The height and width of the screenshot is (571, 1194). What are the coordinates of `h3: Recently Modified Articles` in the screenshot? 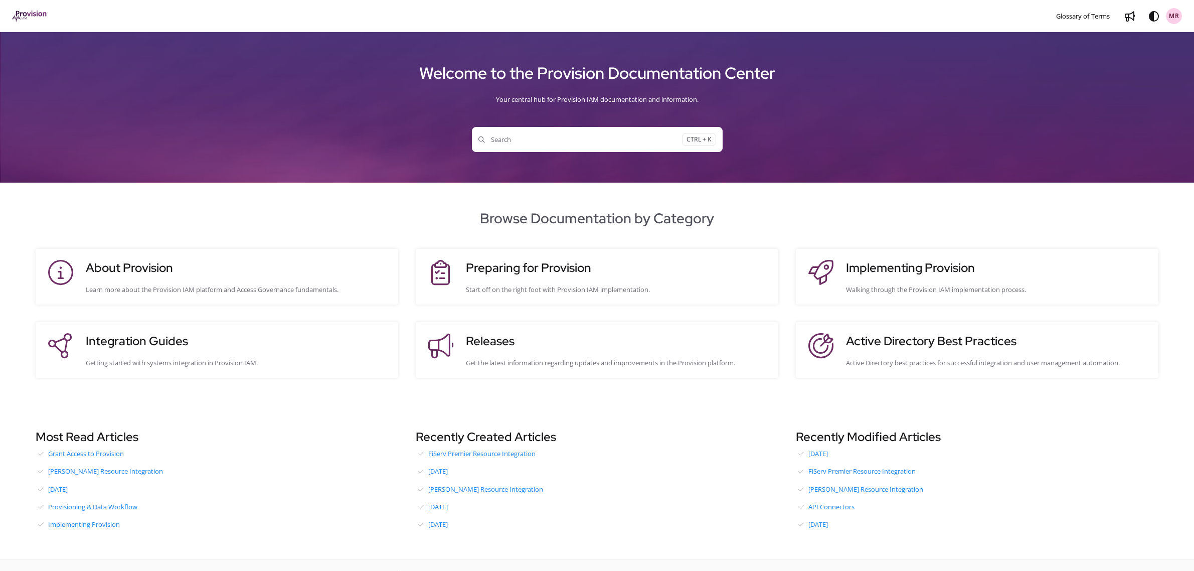 It's located at (977, 437).